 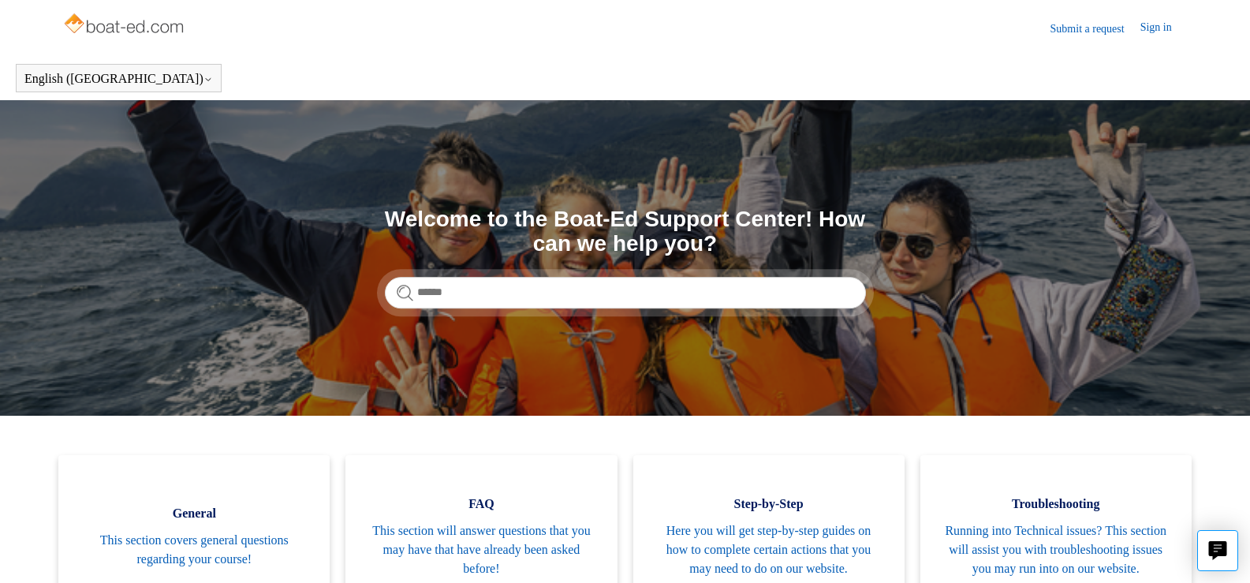 I want to click on a: Submit a request, so click(x=1095, y=28).